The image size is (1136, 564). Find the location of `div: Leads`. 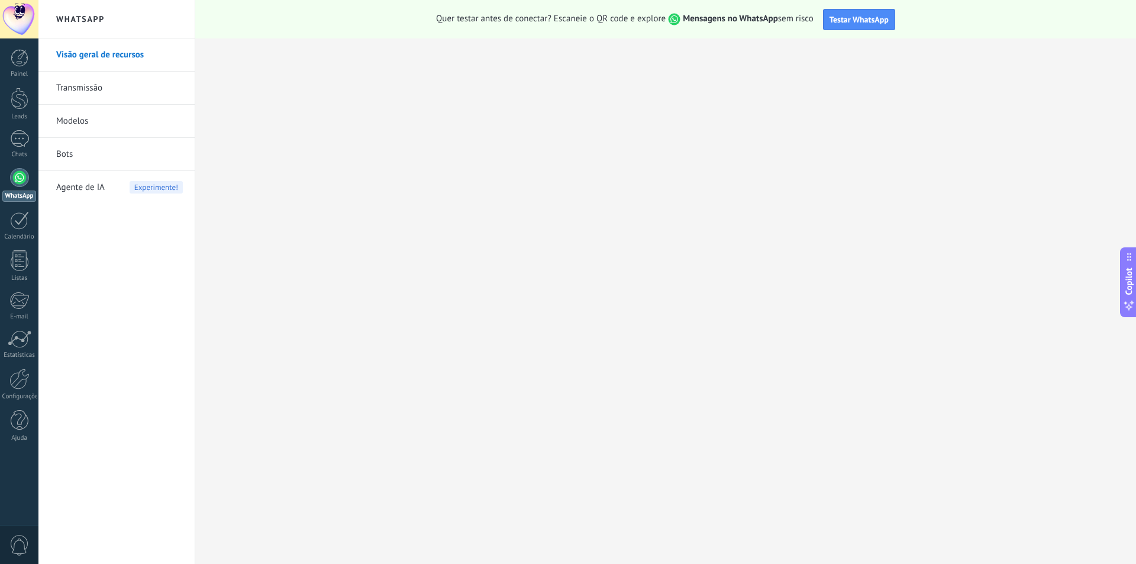

div: Leads is located at coordinates (20, 117).